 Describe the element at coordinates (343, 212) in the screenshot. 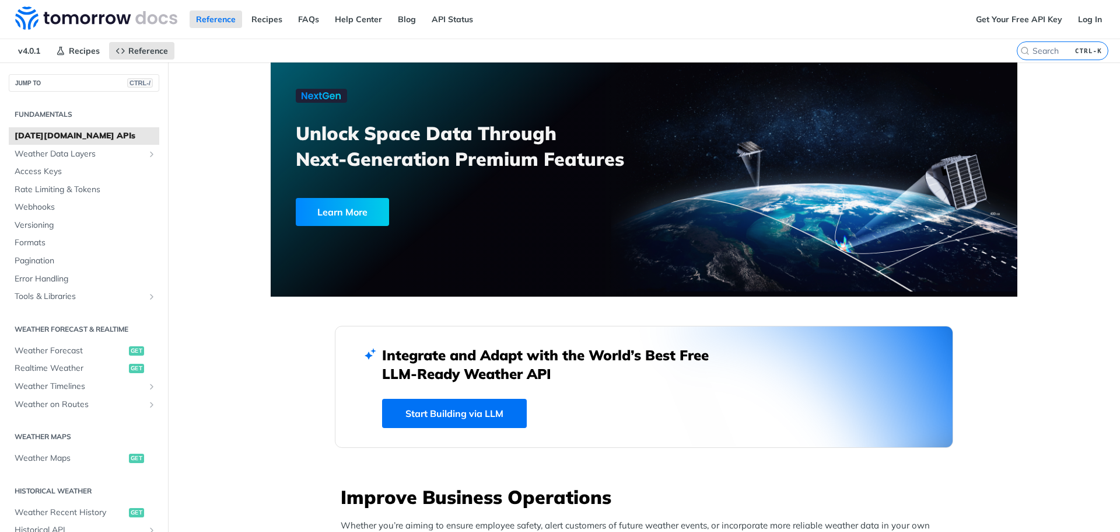

I see `div: Learn More` at that location.